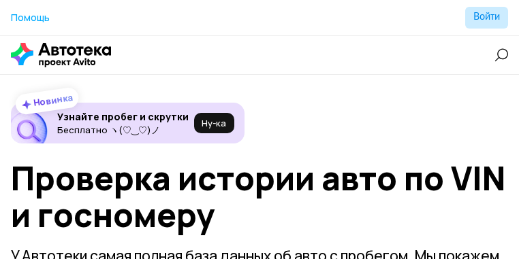 This screenshot has height=259, width=519. What do you see at coordinates (30, 17) in the screenshot?
I see `span: Помощь` at bounding box center [30, 17].